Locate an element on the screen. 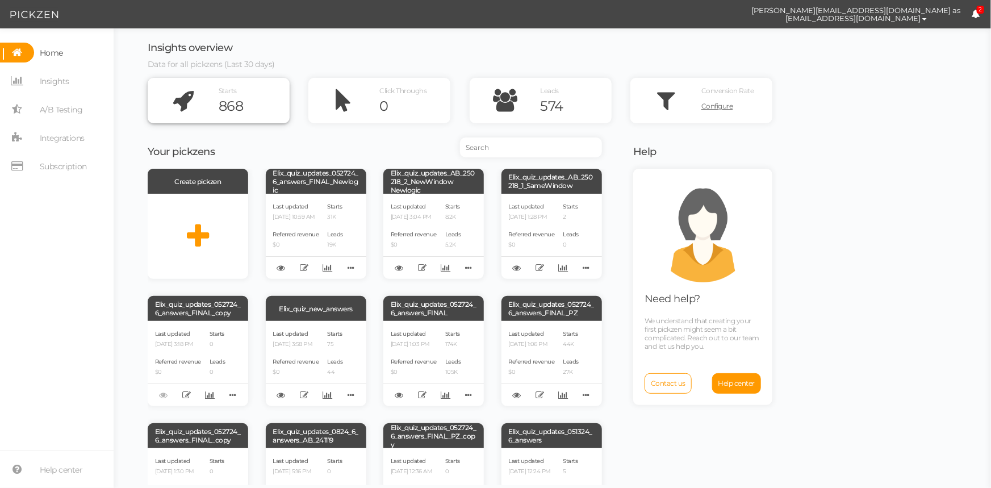 The height and width of the screenshot is (488, 991). div: Elix_quiz_new_answers is located at coordinates (316, 308).